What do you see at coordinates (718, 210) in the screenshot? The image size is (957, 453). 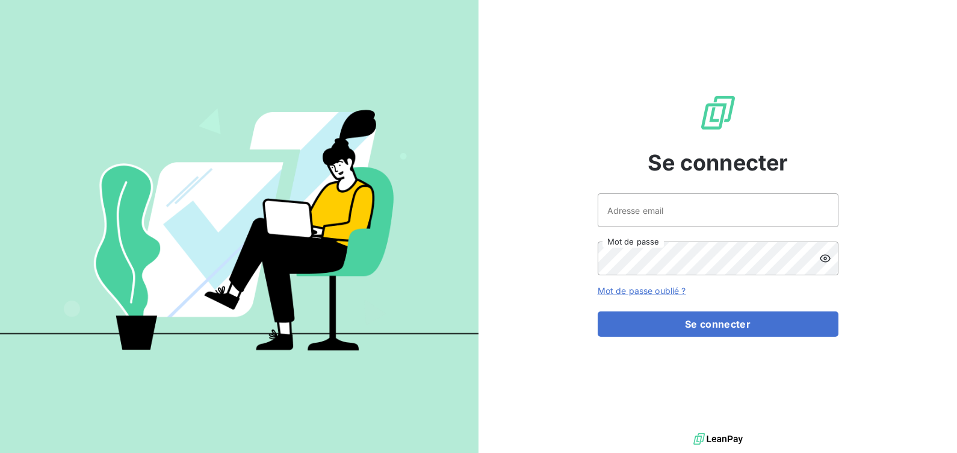 I see `input: placeholder` at bounding box center [718, 210].